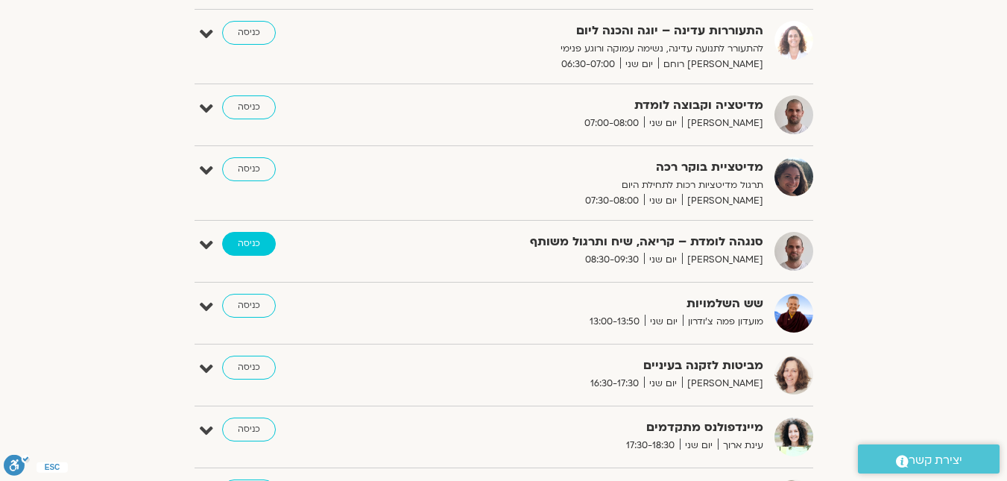 The image size is (1007, 481). I want to click on strong: מיינדפולנס מתקדמים, so click(580, 427).